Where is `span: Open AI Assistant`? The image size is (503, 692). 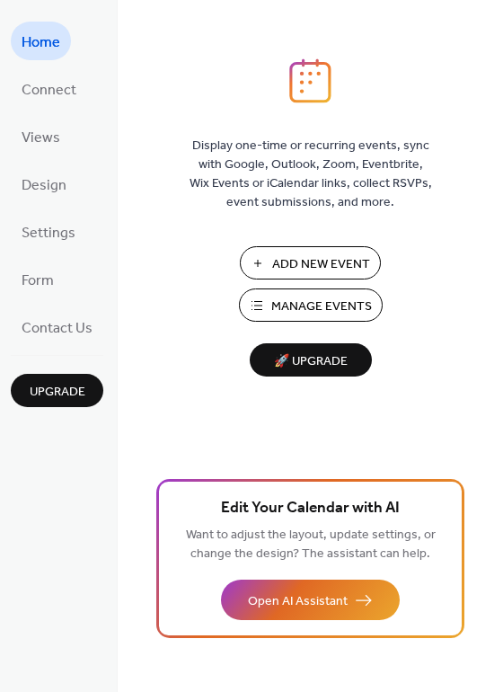 span: Open AI Assistant is located at coordinates (297, 601).